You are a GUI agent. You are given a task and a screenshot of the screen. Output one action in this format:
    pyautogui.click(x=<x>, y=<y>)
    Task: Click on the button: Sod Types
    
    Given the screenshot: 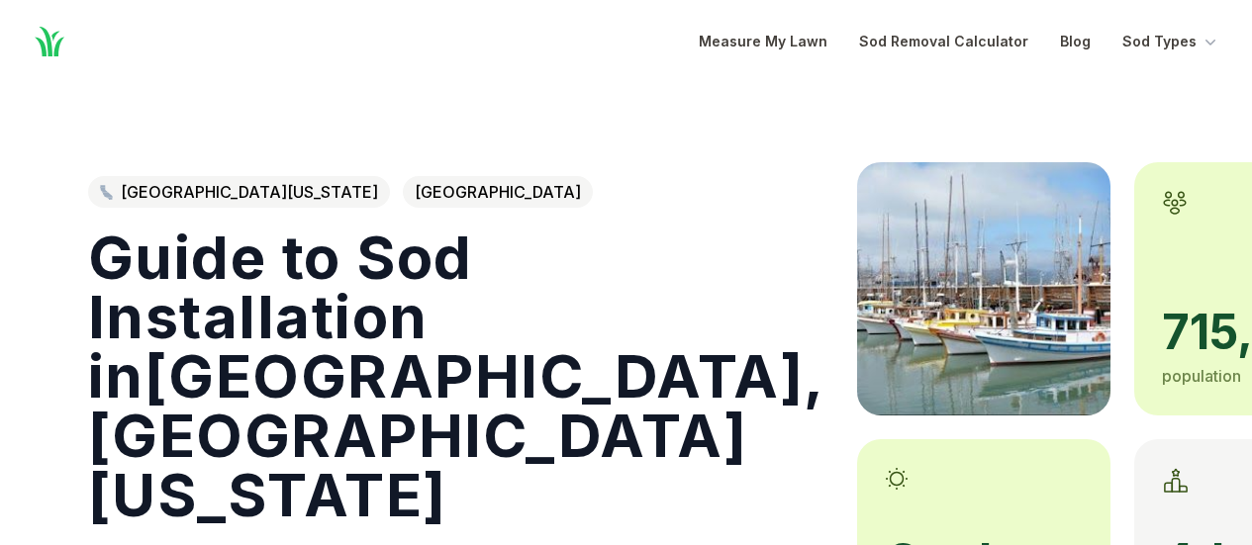 What is the action you would take?
    pyautogui.click(x=1171, y=42)
    